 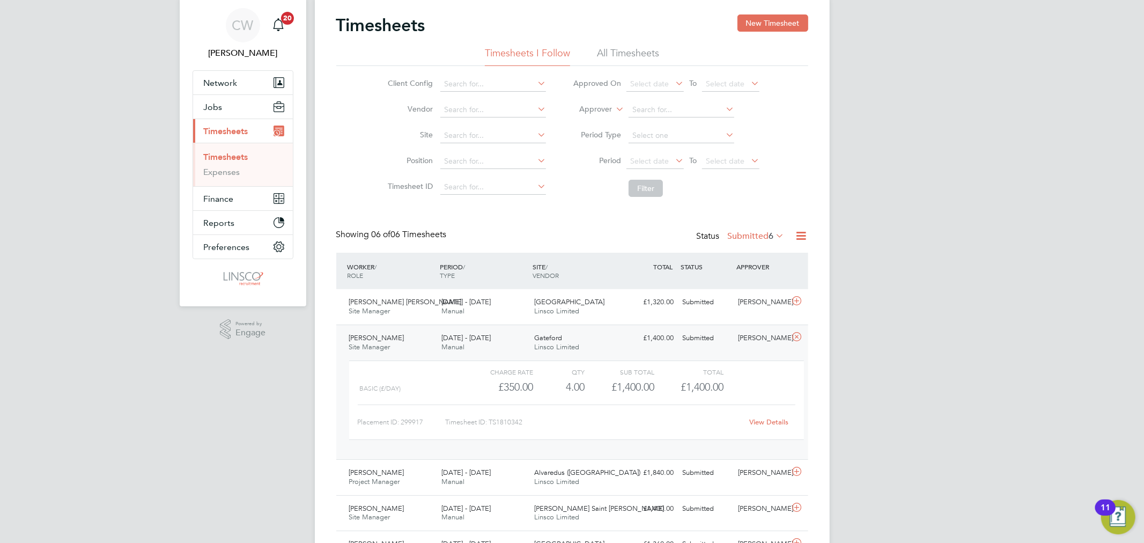 I want to click on span: Chloe Whittall, so click(x=243, y=53).